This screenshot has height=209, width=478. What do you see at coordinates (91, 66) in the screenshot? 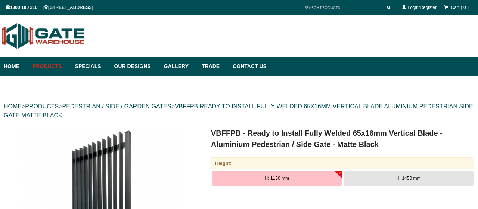
I see `a: Specials` at bounding box center [91, 66].